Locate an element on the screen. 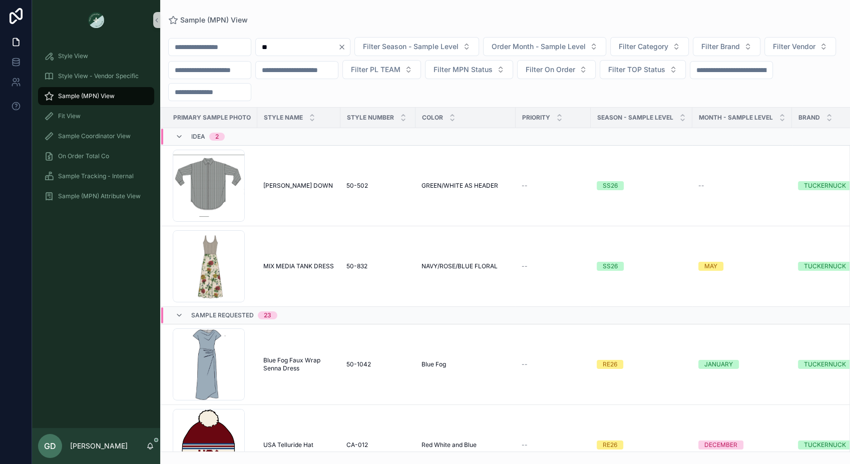 The image size is (850, 464). button: Clear is located at coordinates (344, 47).